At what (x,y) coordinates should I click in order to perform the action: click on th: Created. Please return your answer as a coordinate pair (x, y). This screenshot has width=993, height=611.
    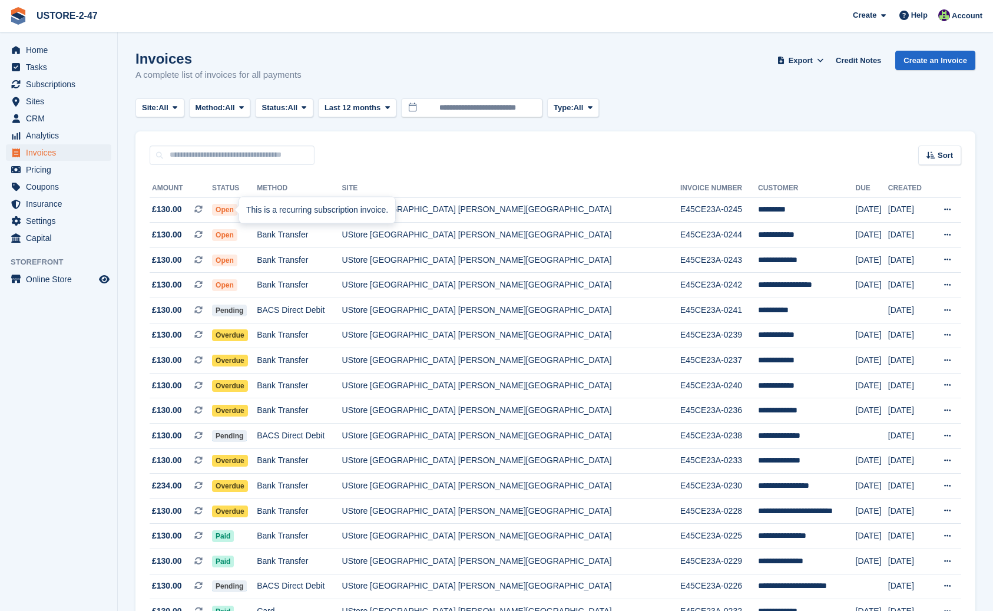
    Looking at the image, I should click on (909, 188).